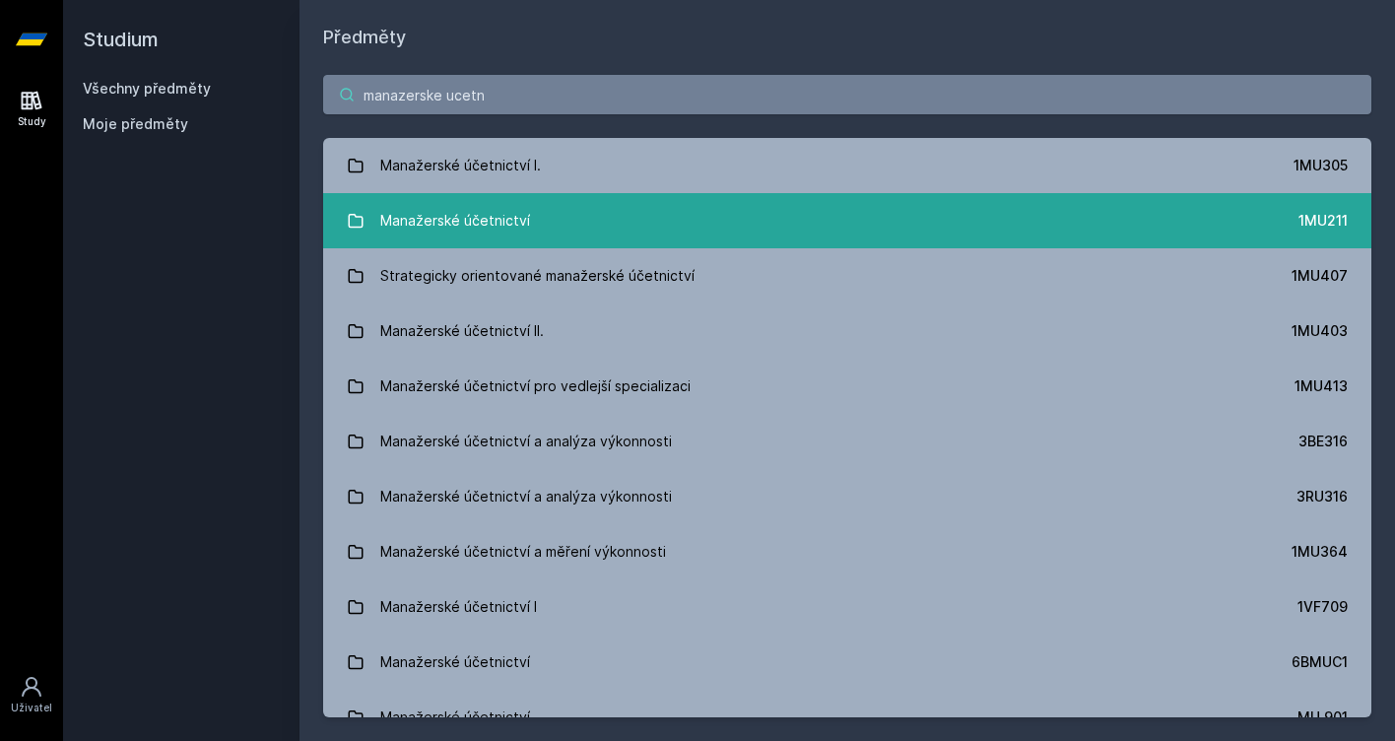 The width and height of the screenshot is (1395, 741). What do you see at coordinates (1323, 221) in the screenshot?
I see `div: 1MU211` at bounding box center [1323, 221].